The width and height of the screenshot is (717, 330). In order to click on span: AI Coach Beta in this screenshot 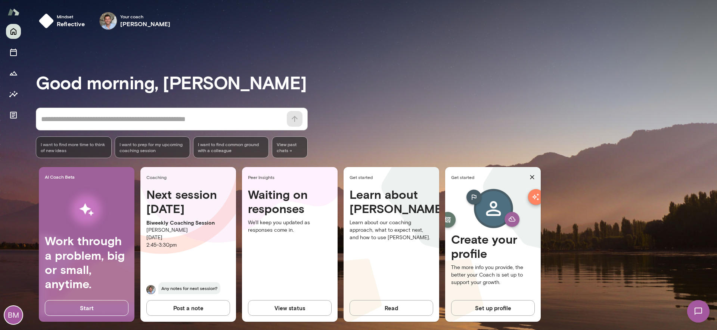, I will do `click(88, 177)`.